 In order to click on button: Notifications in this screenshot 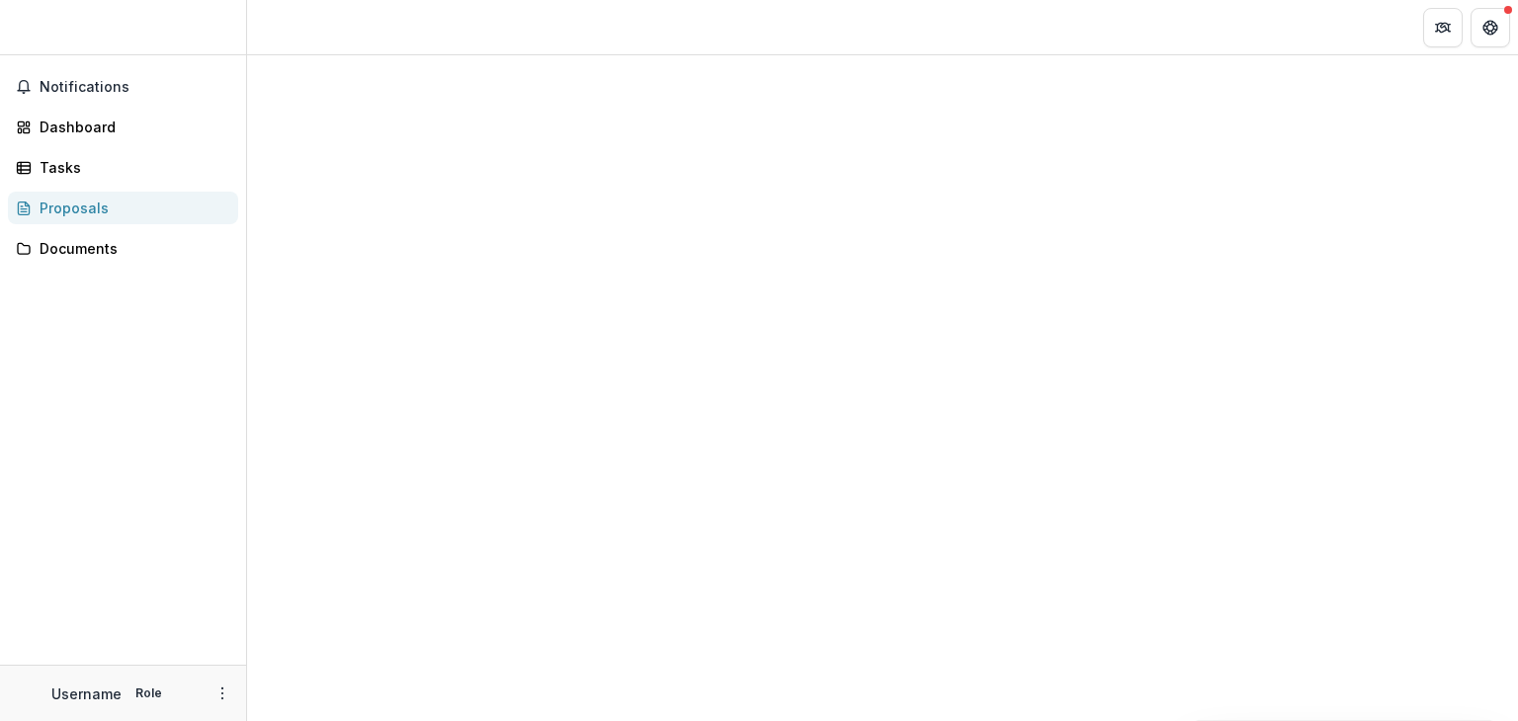, I will do `click(123, 87)`.